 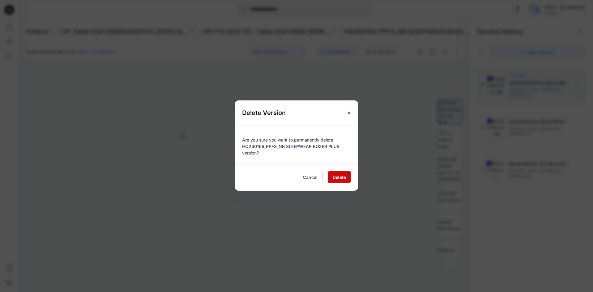 What do you see at coordinates (349, 113) in the screenshot?
I see `button: Close` at bounding box center [349, 113].